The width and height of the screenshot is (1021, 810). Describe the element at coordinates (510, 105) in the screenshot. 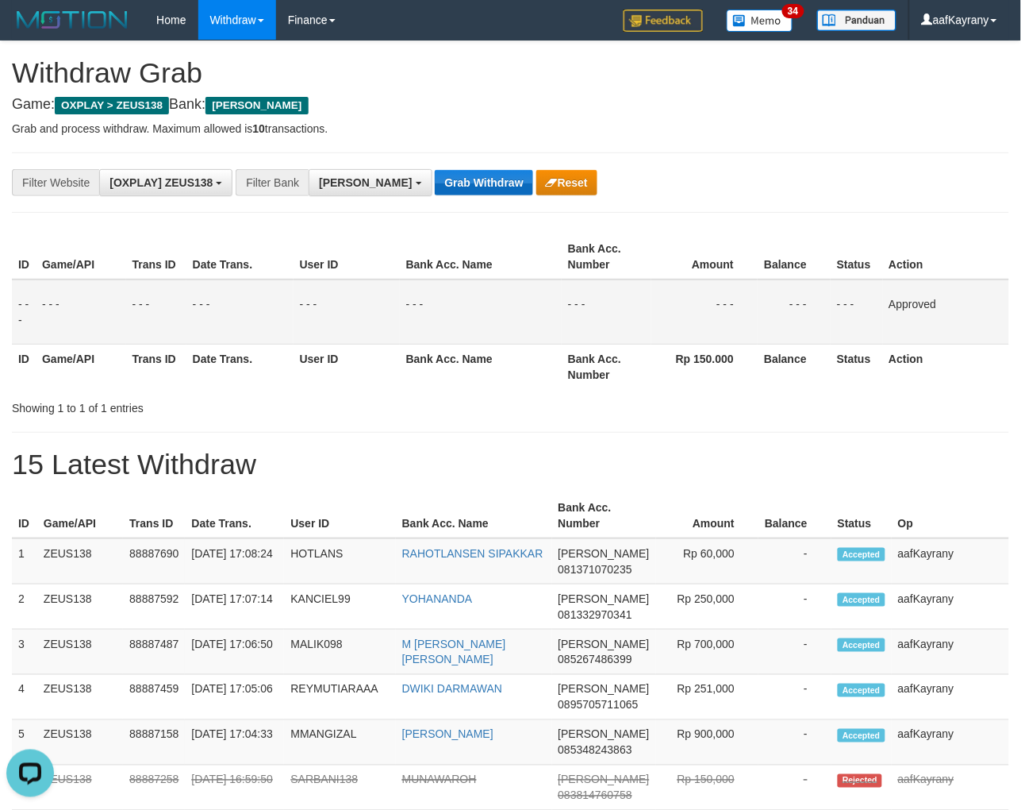

I see `h4: Game: Bank:` at that location.